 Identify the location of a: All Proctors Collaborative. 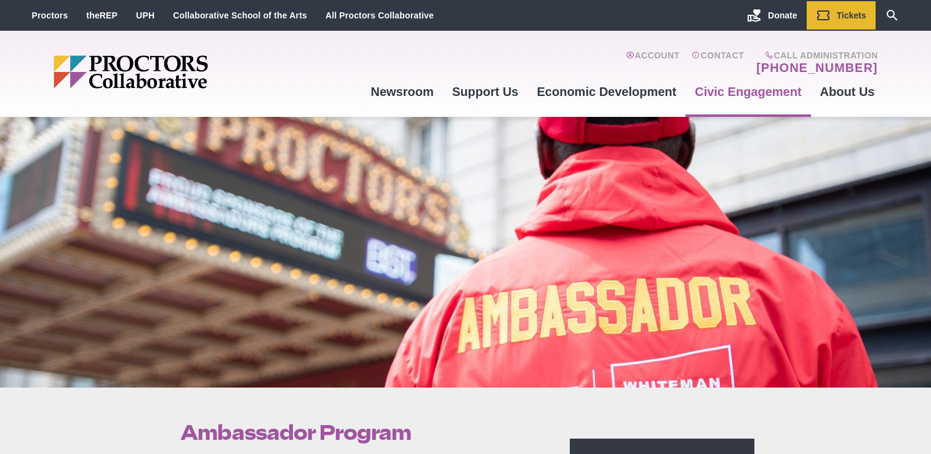
(380, 15).